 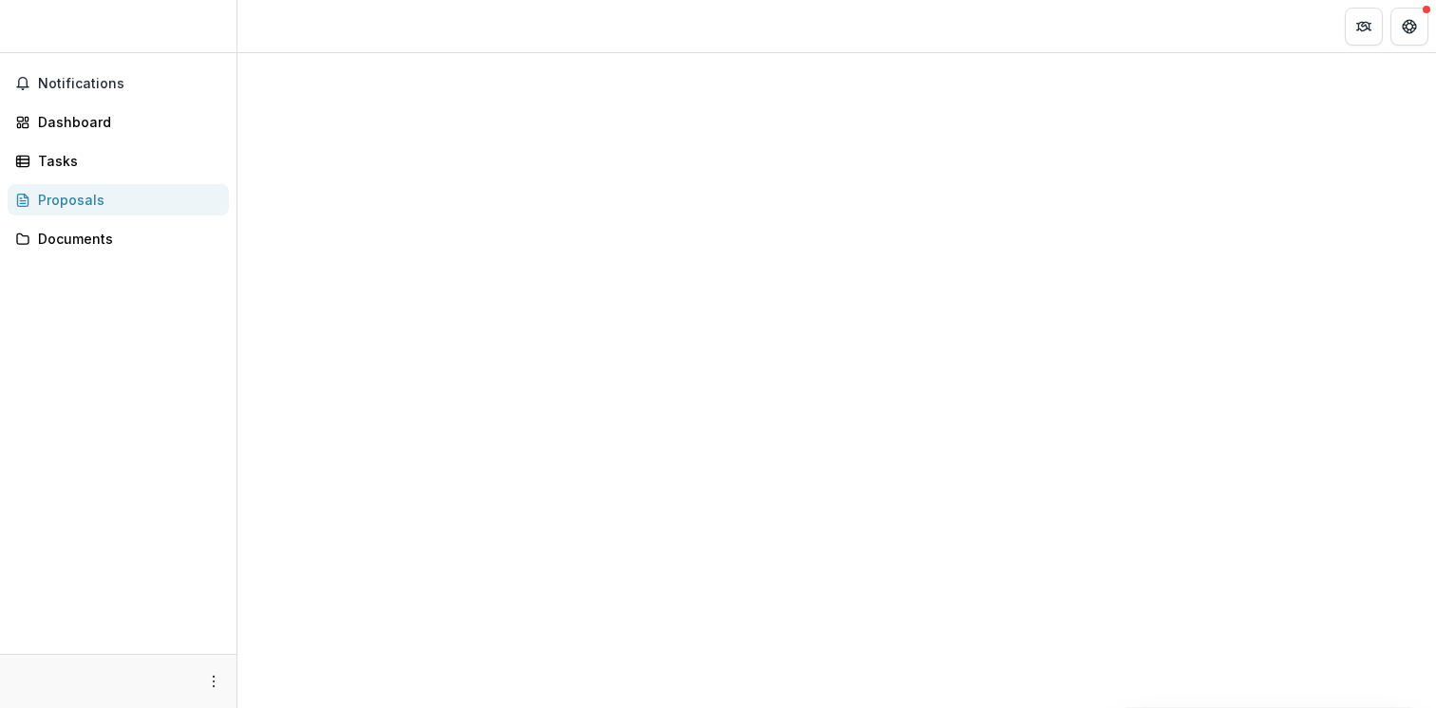 I want to click on button: Partners, so click(x=1364, y=27).